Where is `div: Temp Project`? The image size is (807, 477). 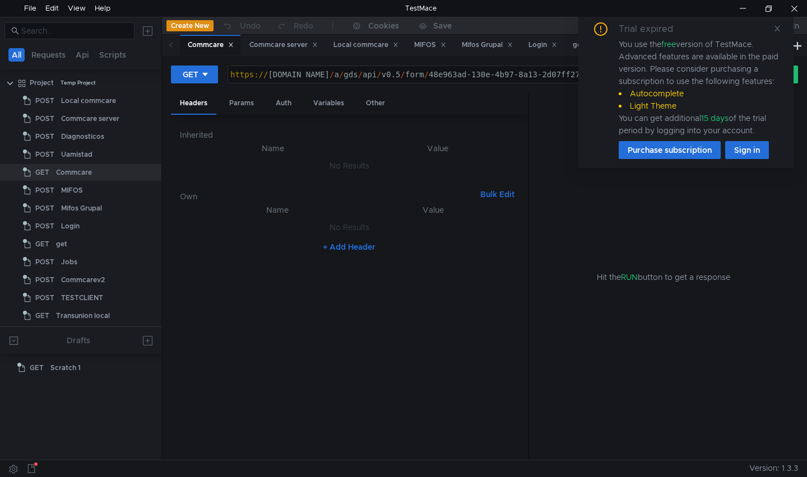 div: Temp Project is located at coordinates (78, 83).